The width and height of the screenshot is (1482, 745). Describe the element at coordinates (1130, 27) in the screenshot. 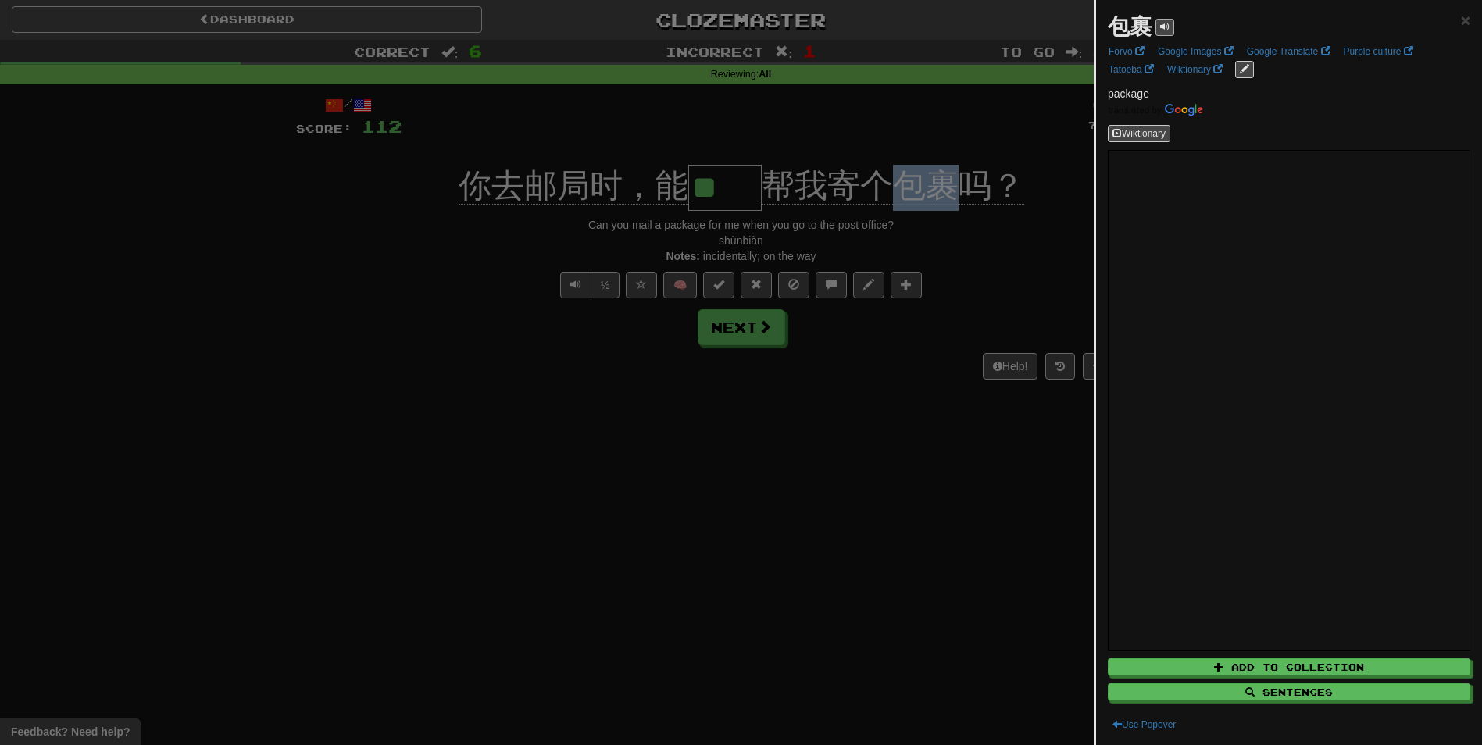

I see `strong: 包裹` at that location.